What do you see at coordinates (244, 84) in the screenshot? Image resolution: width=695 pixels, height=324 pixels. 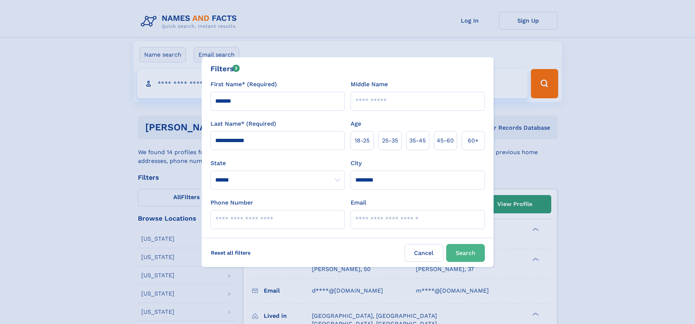 I see `label: First Name* (Required)` at bounding box center [244, 84].